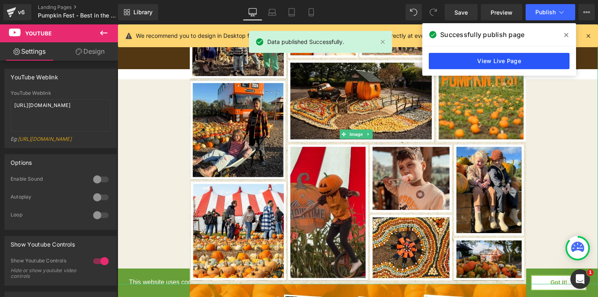  What do you see at coordinates (21, 12) in the screenshot?
I see `div: v6` at bounding box center [21, 12].